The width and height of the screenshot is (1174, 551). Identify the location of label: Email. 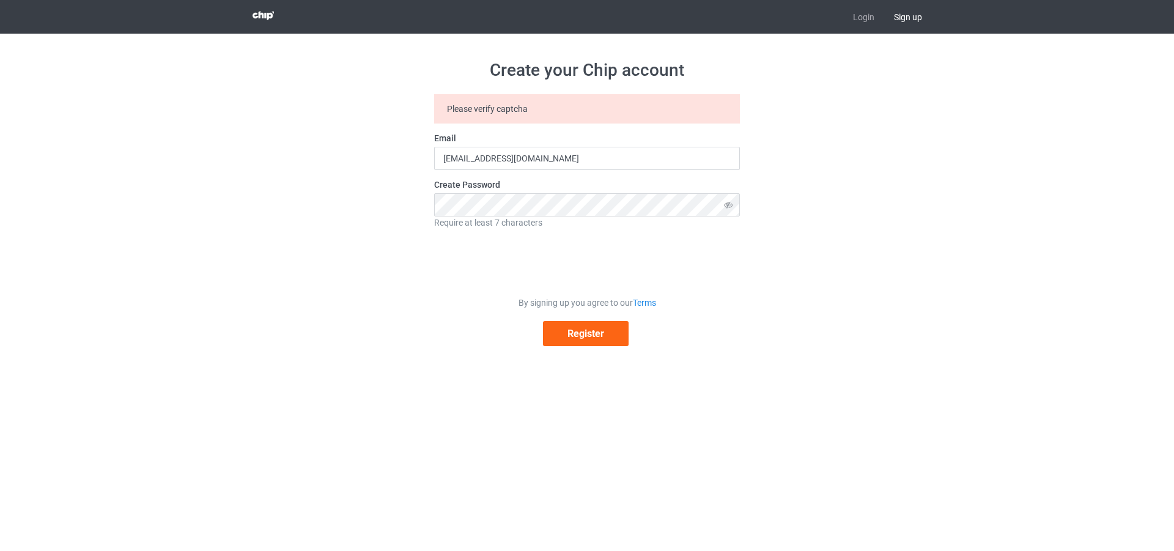
(587, 138).